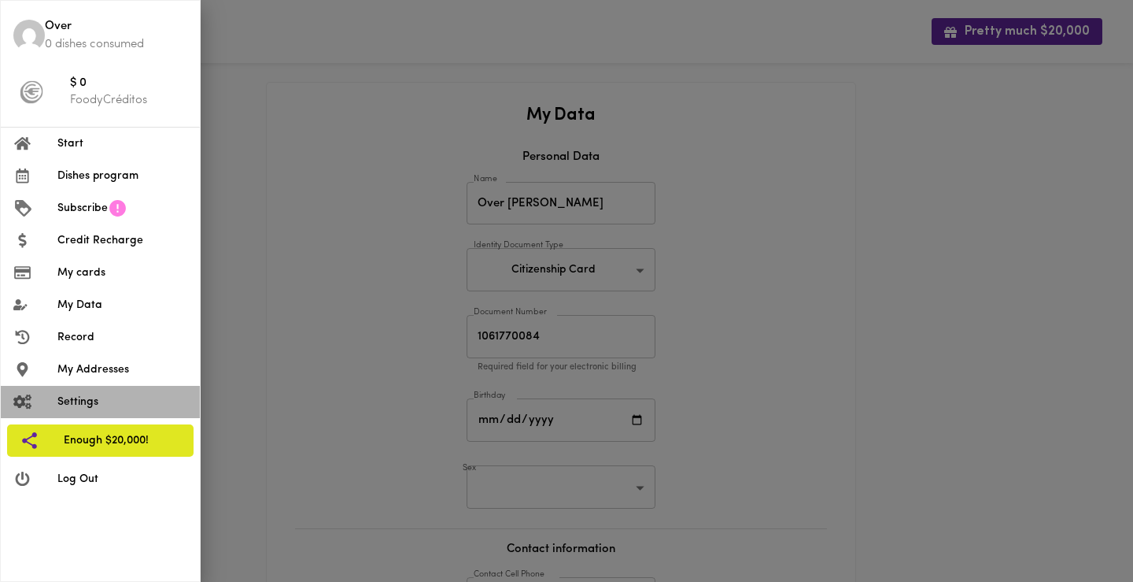  I want to click on font: Log Out, so click(78, 478).